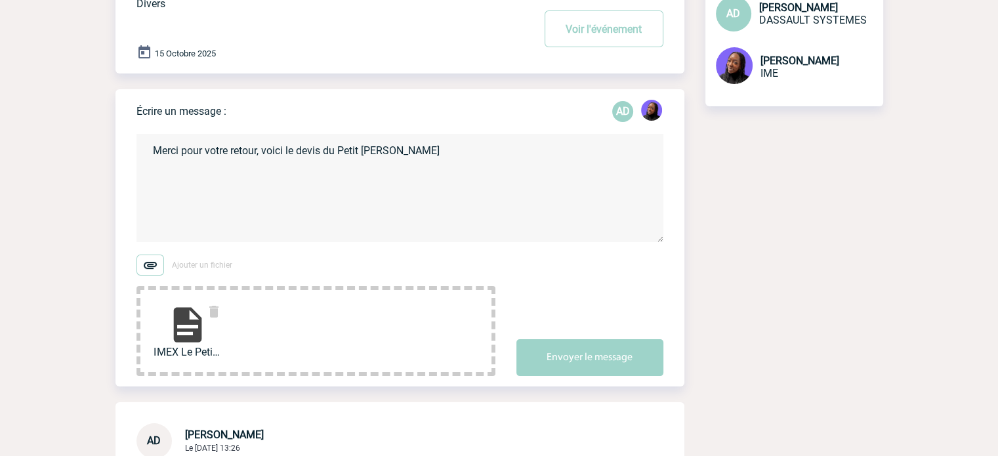 The height and width of the screenshot is (456, 998). Describe the element at coordinates (603, 29) in the screenshot. I see `button: Voir l'événement` at that location.